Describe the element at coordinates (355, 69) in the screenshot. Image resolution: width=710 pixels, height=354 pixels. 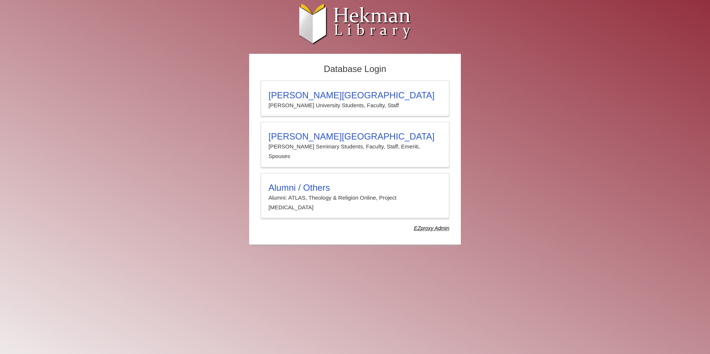
I see `h2: Database Login` at that location.